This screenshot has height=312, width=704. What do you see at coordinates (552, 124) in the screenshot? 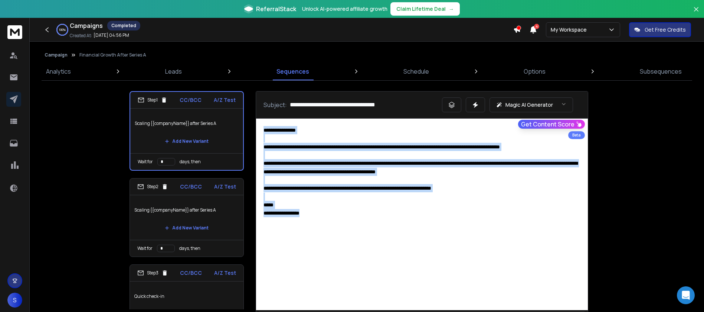
I see `button: Get Content Score` at bounding box center [552, 124].